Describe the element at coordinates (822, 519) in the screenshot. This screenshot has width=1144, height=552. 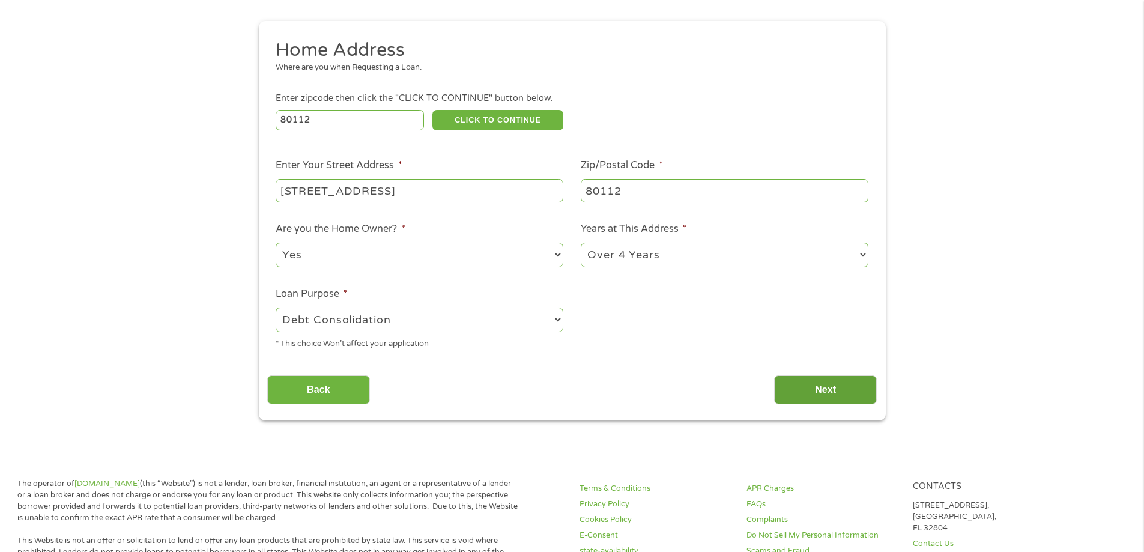
I see `a: Complaints` at that location.